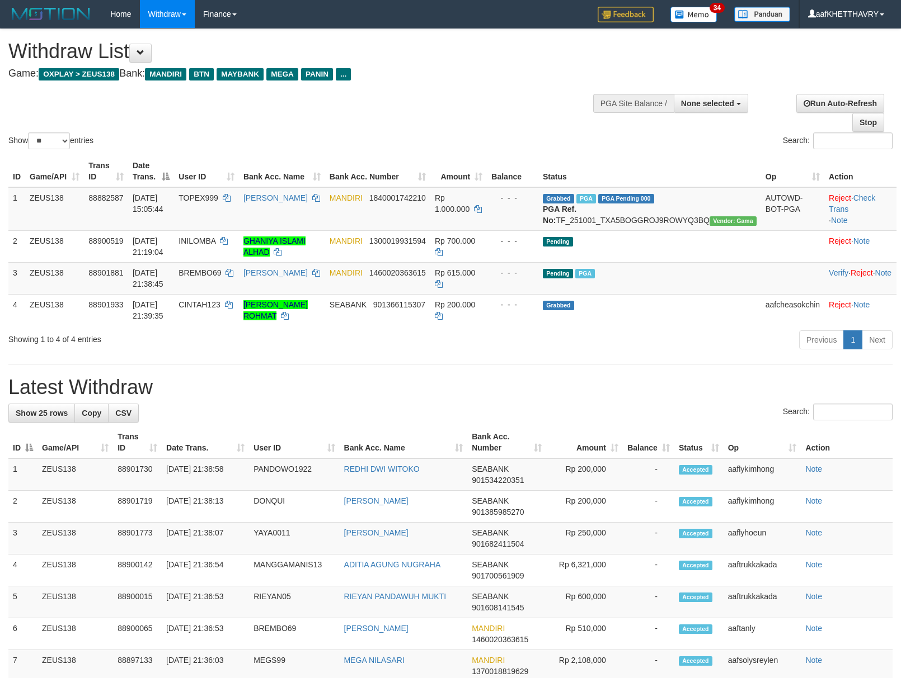 Image resolution: width=901 pixels, height=678 pixels. I want to click on span: Copy 901366115307 to clipboard, so click(399, 305).